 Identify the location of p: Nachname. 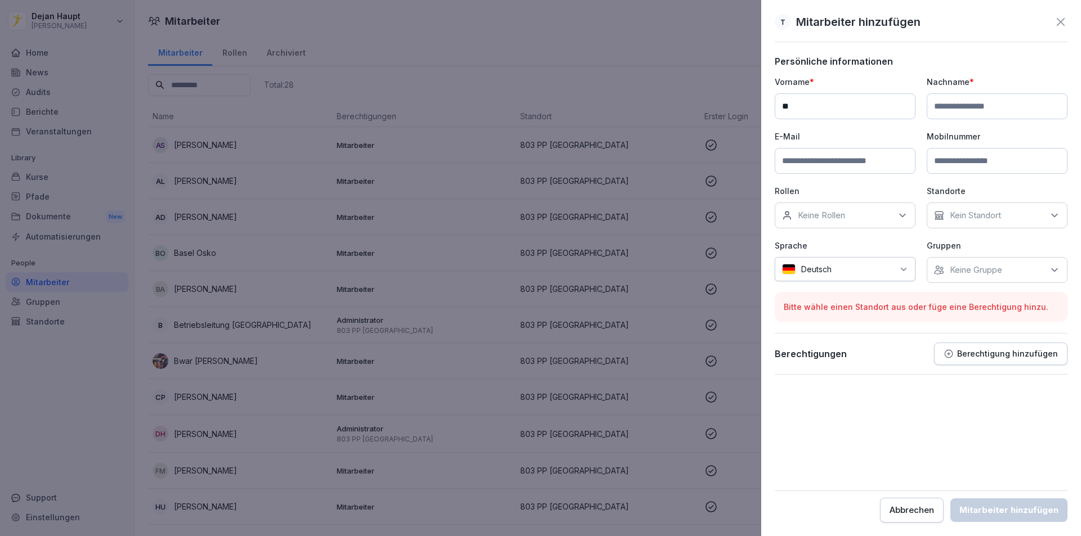
(997, 82).